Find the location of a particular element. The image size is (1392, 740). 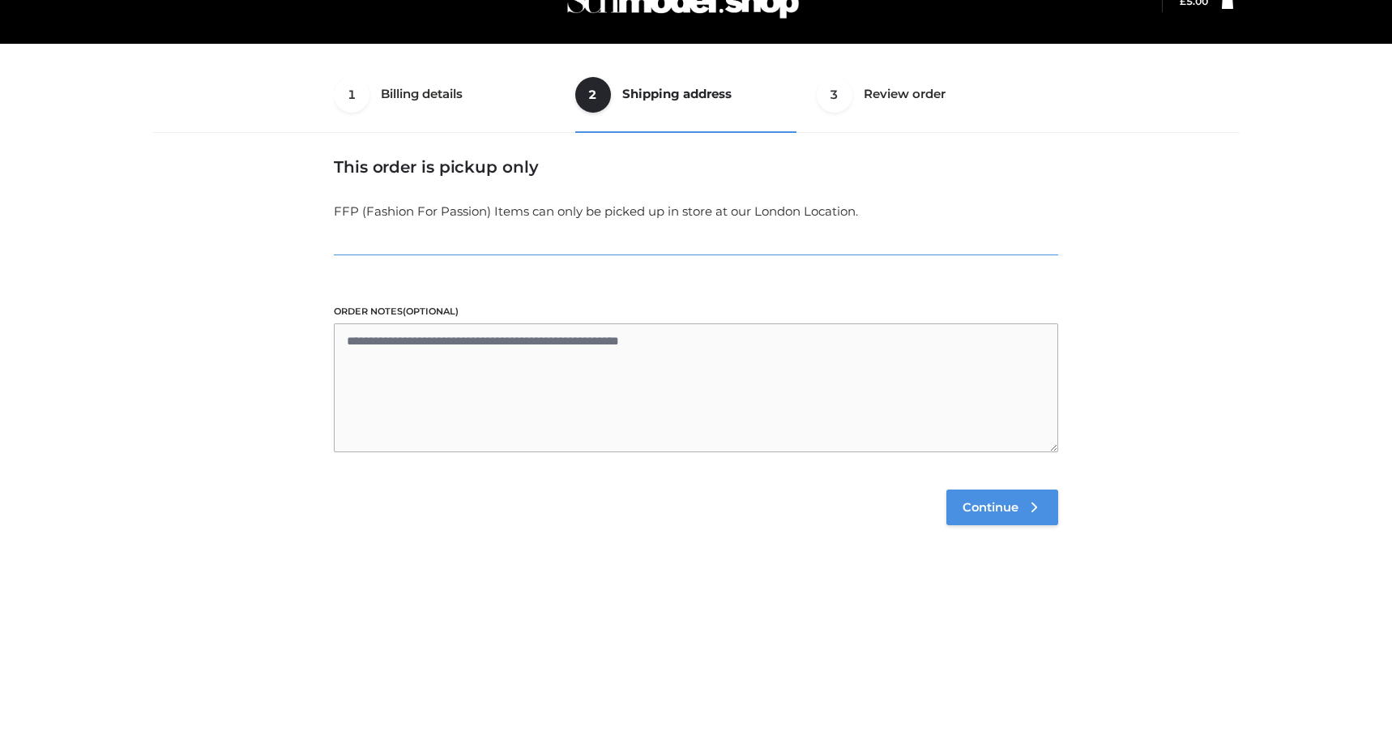

span: (optional) is located at coordinates (430, 311).